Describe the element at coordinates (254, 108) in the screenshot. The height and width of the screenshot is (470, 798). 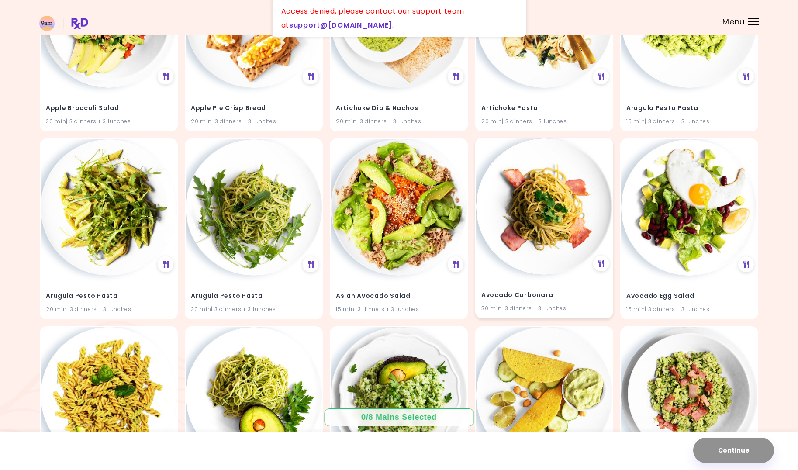
I see `h4: Apple Pie Crisp Bread` at that location.